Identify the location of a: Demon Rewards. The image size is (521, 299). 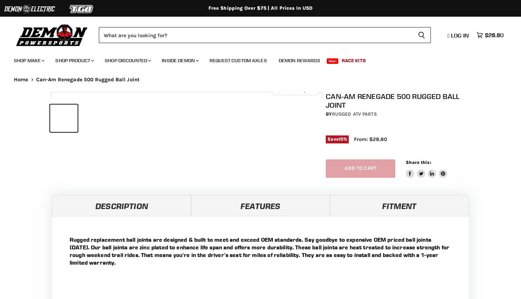
(299, 61).